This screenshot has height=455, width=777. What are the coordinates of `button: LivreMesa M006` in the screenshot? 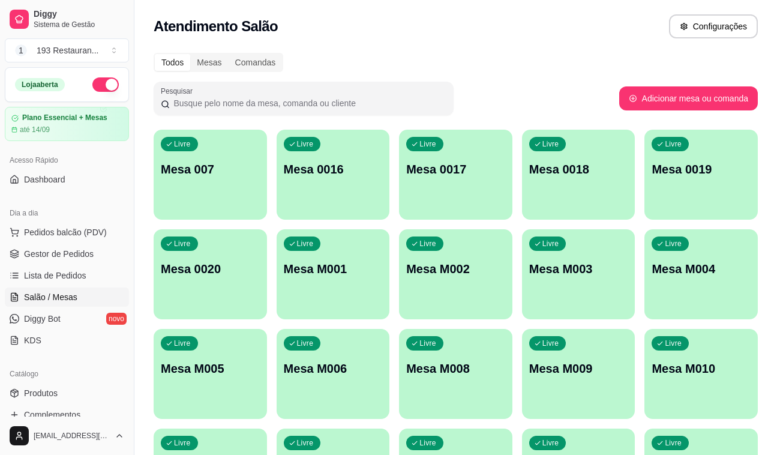 It's located at (333, 374).